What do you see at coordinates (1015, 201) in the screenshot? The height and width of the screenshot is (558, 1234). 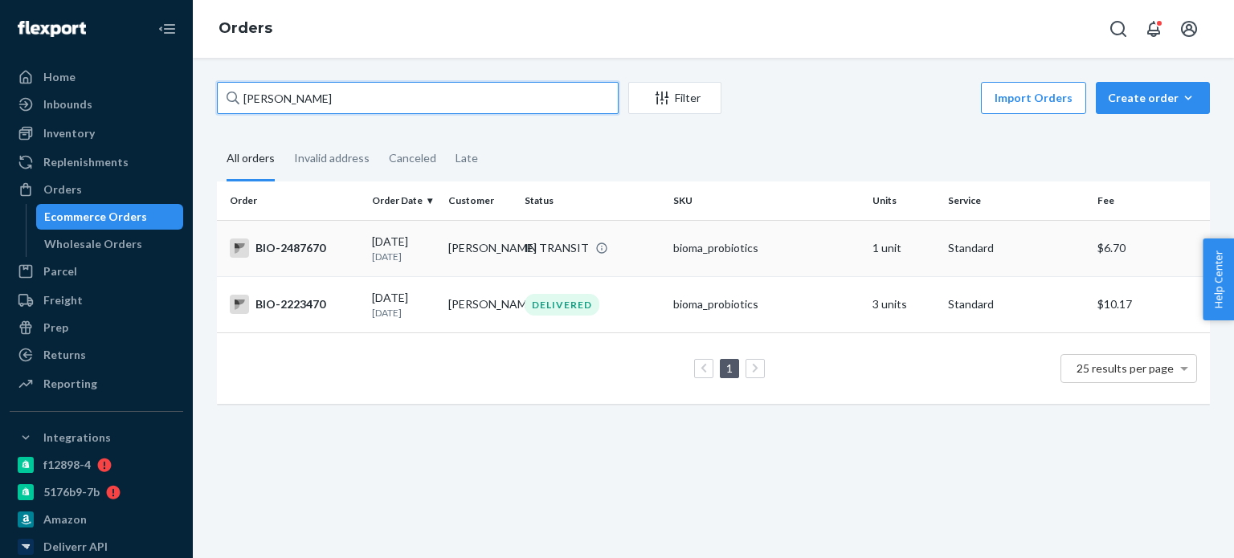 I see `th: Service` at bounding box center [1015, 201].